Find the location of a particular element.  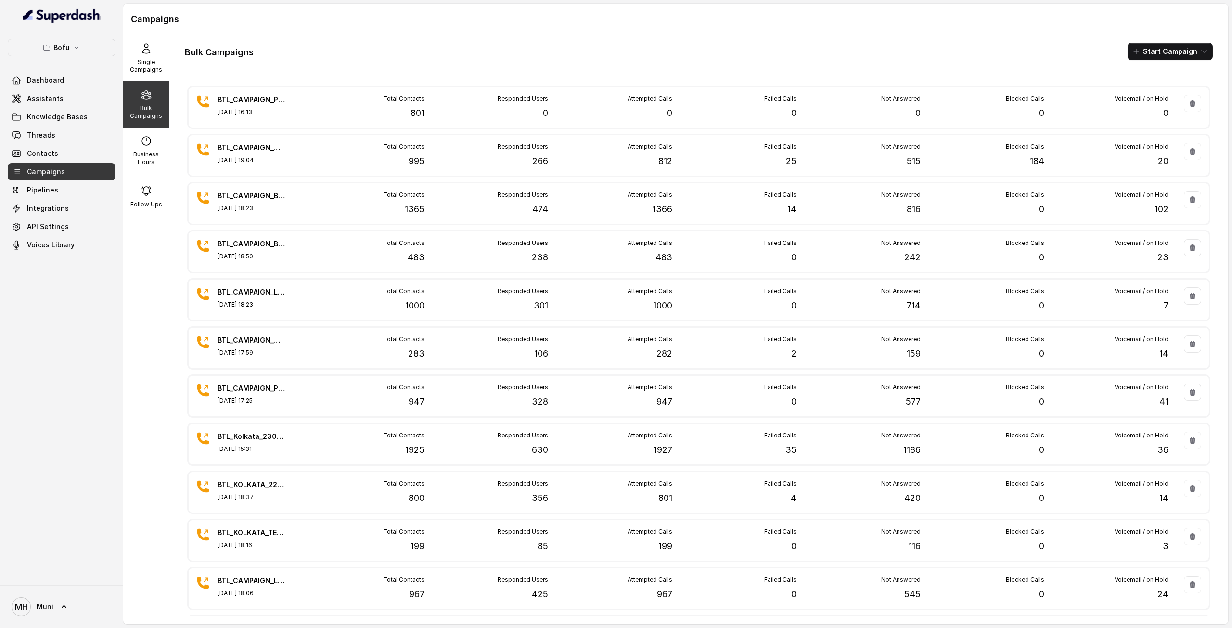

a: Pipelines is located at coordinates (62, 190).